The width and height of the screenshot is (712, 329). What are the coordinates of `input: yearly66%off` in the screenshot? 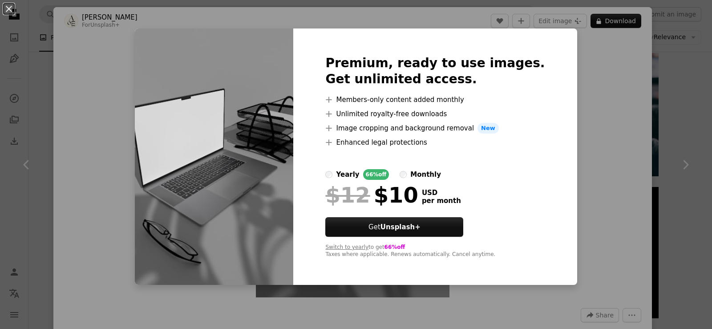 It's located at (329, 174).